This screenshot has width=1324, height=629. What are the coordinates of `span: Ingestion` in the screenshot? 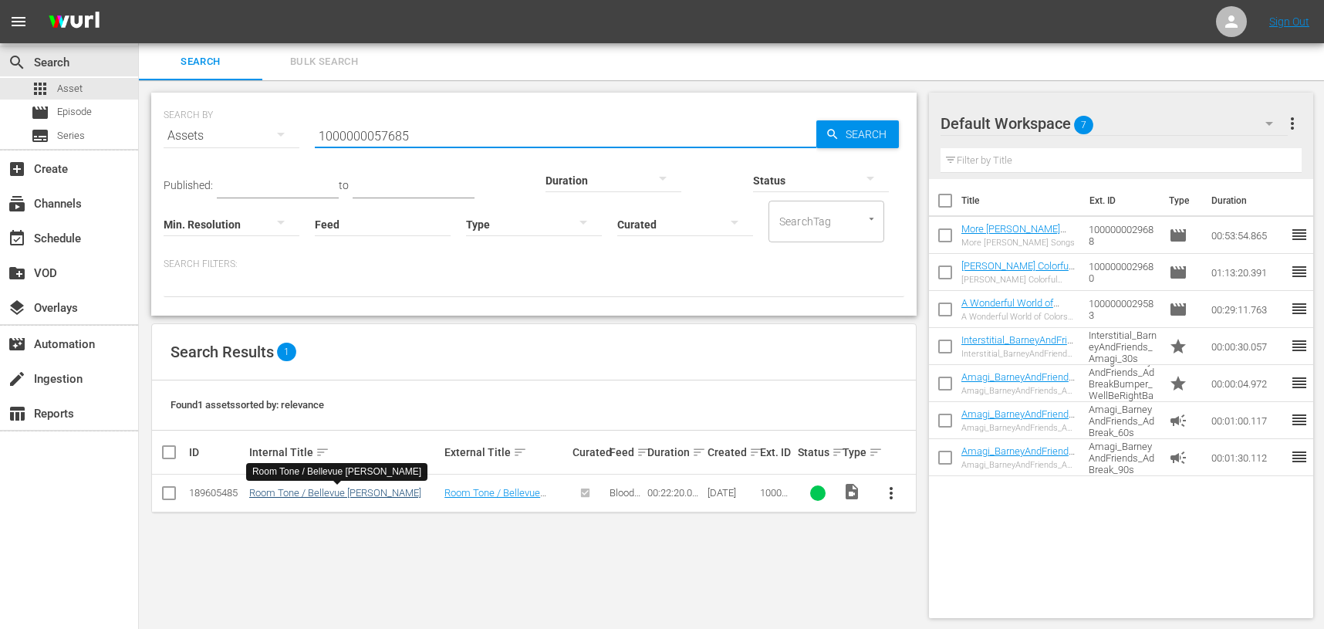 It's located at (17, 379).